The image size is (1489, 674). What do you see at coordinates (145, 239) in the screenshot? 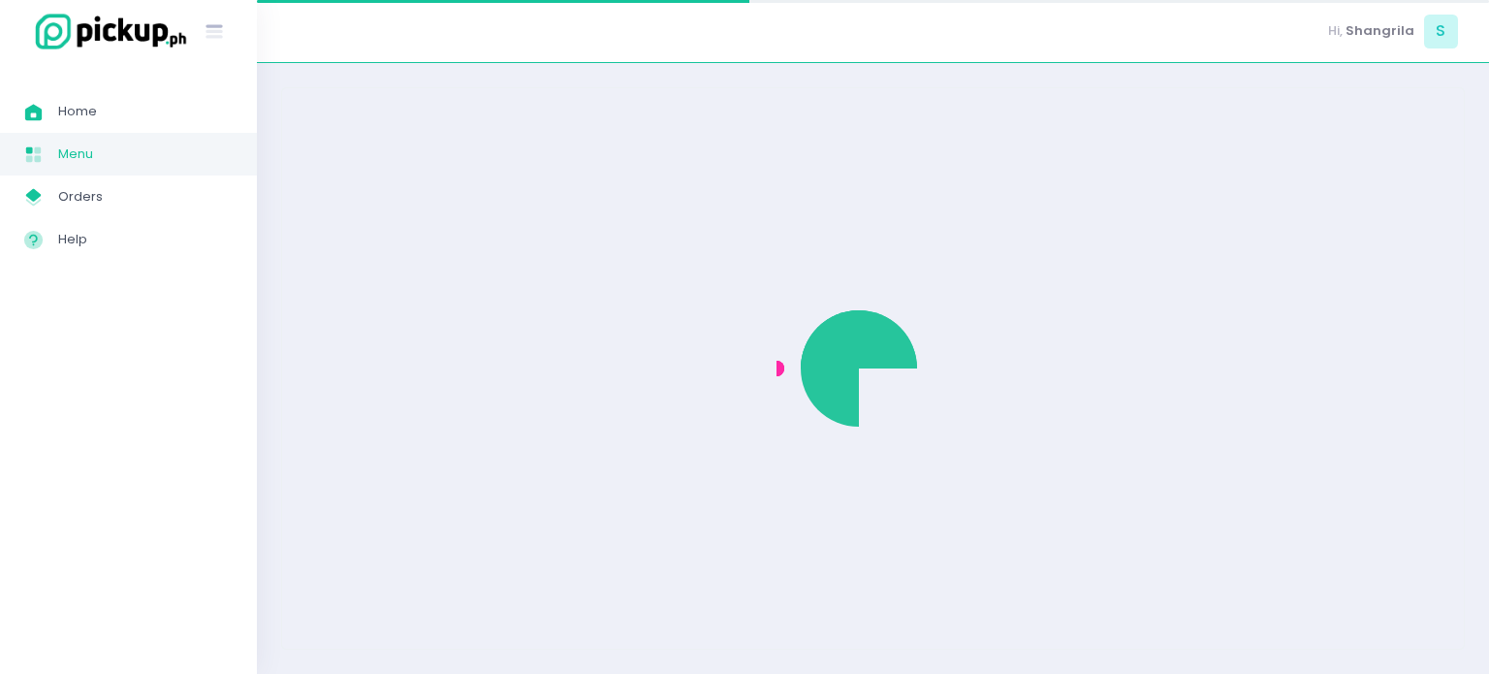
I see `span: Help` at bounding box center [145, 239].